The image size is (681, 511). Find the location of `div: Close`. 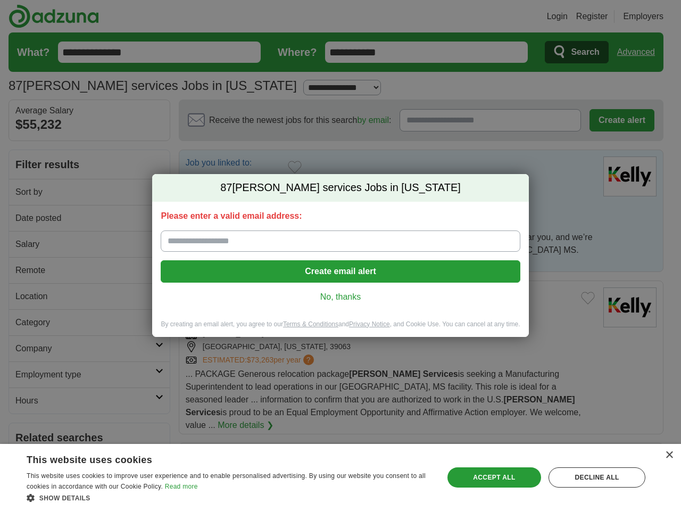

div: Close is located at coordinates (669, 455).